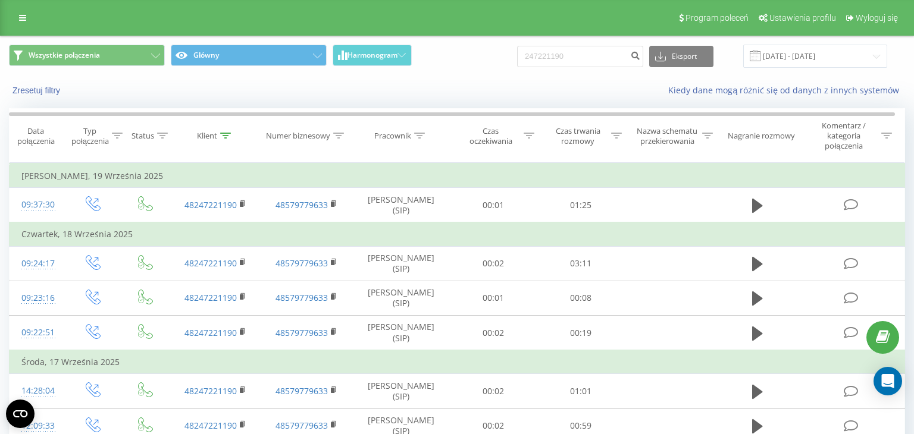  Describe the element at coordinates (581, 333) in the screenshot. I see `td: 00:19` at that location.